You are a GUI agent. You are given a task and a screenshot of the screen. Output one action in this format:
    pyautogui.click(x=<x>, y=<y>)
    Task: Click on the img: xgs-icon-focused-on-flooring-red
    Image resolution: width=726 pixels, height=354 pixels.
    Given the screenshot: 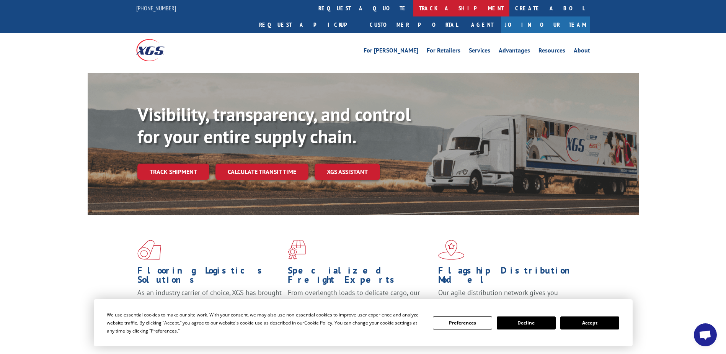 What is the action you would take?
    pyautogui.click(x=297, y=250)
    